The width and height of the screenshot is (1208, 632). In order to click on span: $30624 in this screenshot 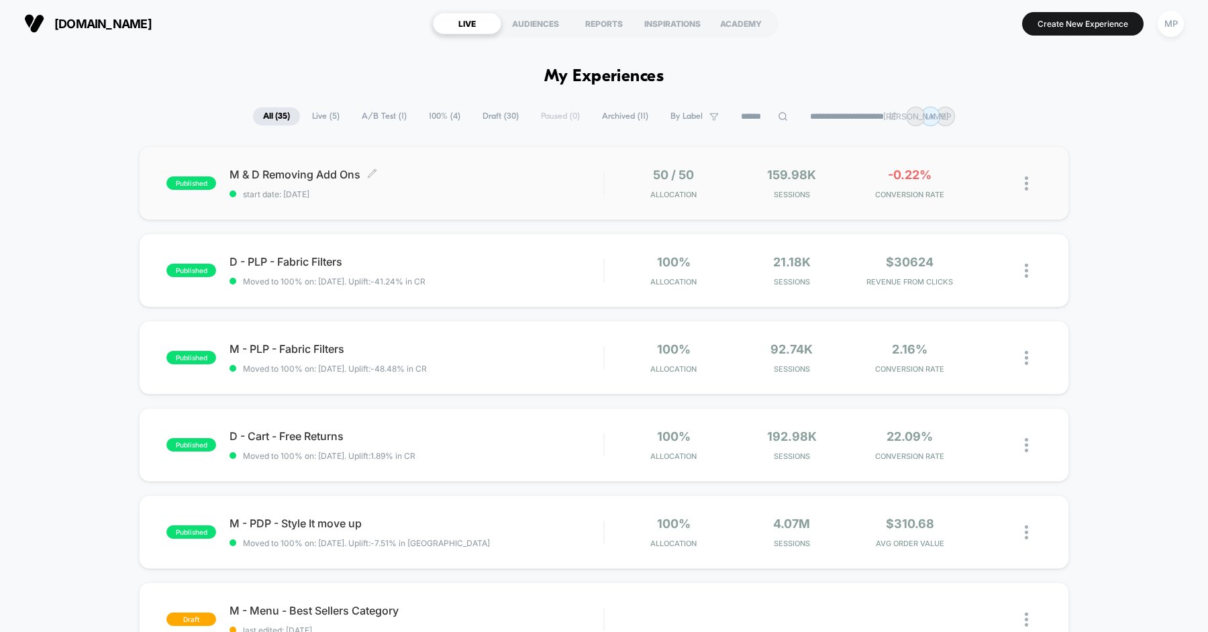, I will do `click(910, 262)`.